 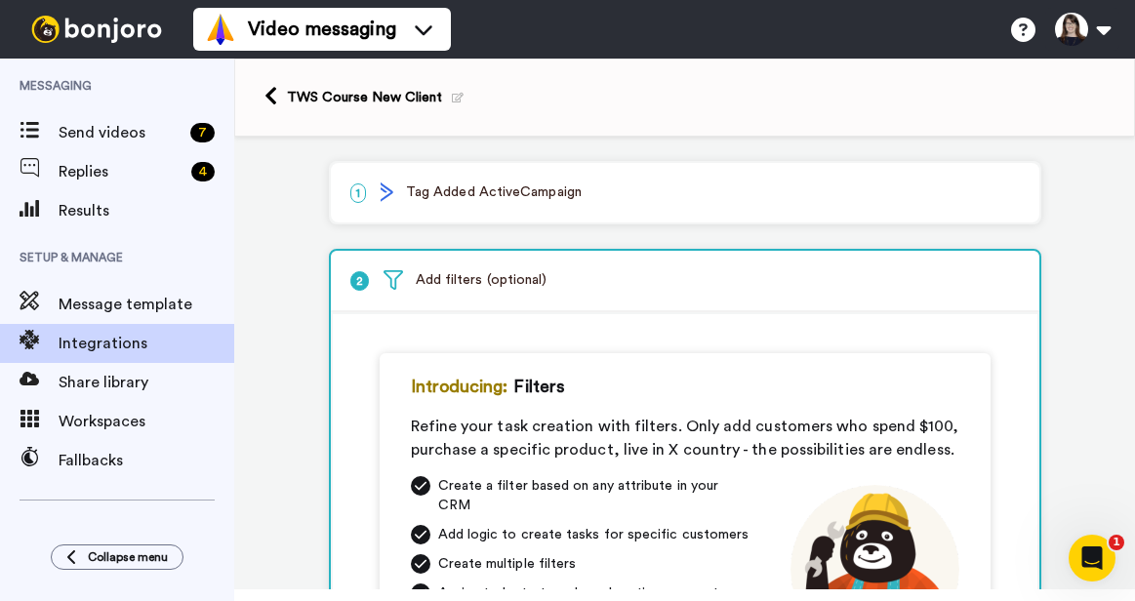 What do you see at coordinates (146, 344) in the screenshot?
I see `span: Integrations` at bounding box center [146, 344].